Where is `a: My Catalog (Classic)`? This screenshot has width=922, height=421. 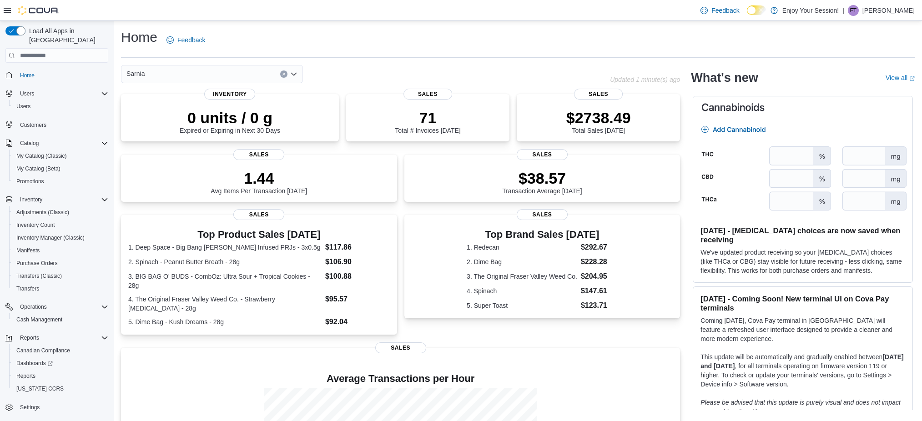
a: My Catalog (Classic) is located at coordinates (41, 156).